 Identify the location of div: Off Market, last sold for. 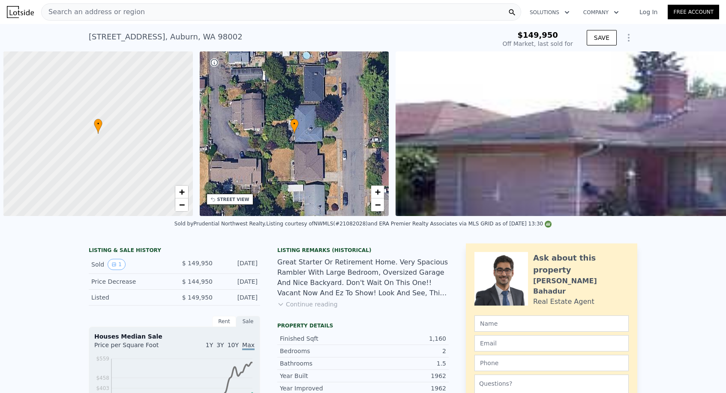
(538, 44).